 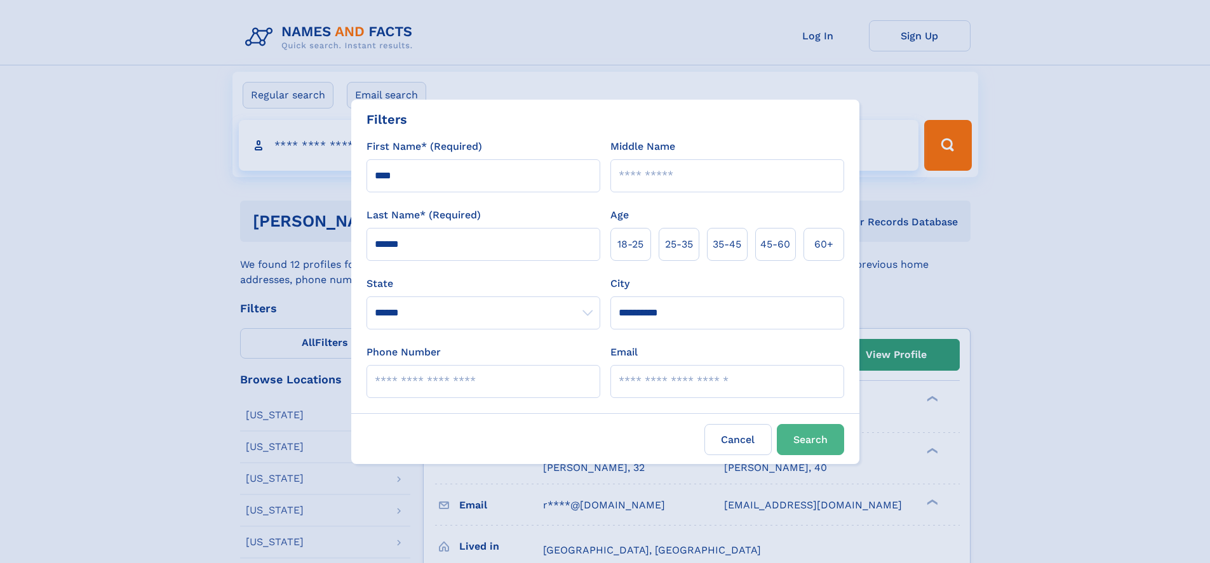 What do you see at coordinates (679, 244) in the screenshot?
I see `span: 25‑35` at bounding box center [679, 244].